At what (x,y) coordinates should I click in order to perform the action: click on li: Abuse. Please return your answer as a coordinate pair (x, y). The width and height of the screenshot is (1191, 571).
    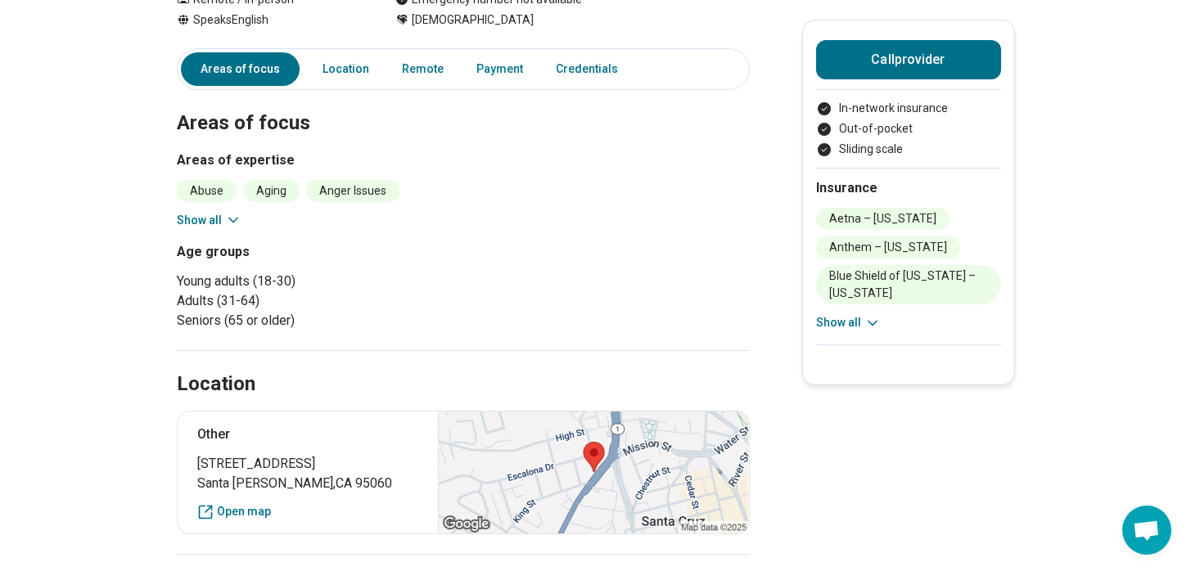
    Looking at the image, I should click on (206, 191).